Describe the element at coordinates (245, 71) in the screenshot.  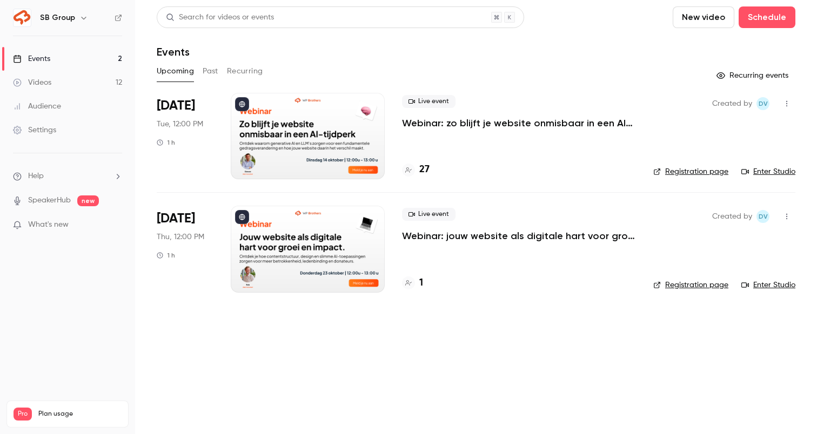
I see `button: Recurring` at that location.